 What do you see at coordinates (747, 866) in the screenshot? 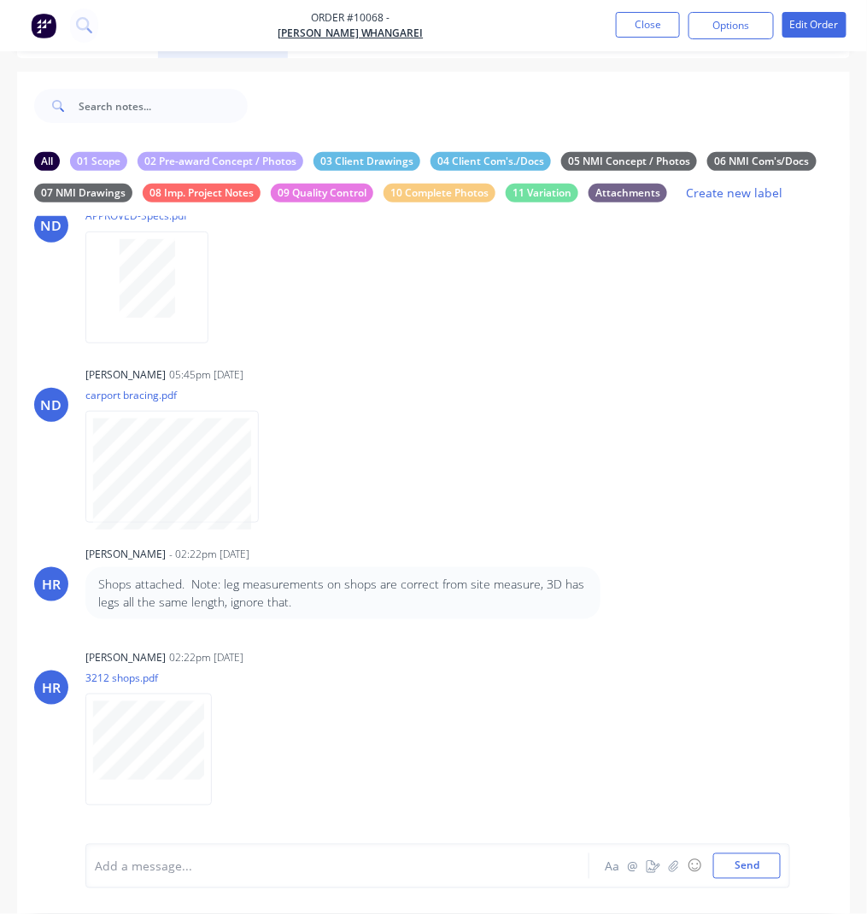
I see `button: Send` at bounding box center [747, 866].